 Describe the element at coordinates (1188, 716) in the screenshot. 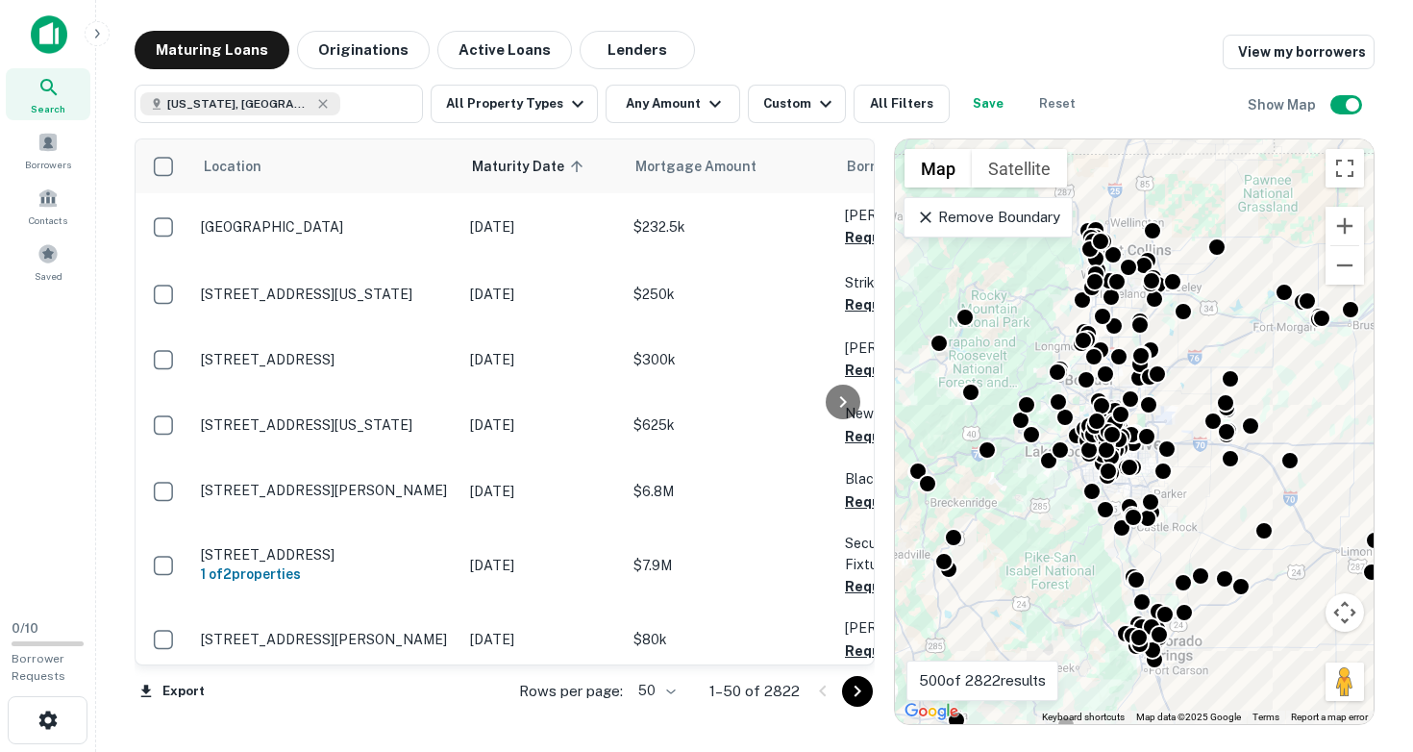

I see `span: Map data ©2025 Google` at that location.